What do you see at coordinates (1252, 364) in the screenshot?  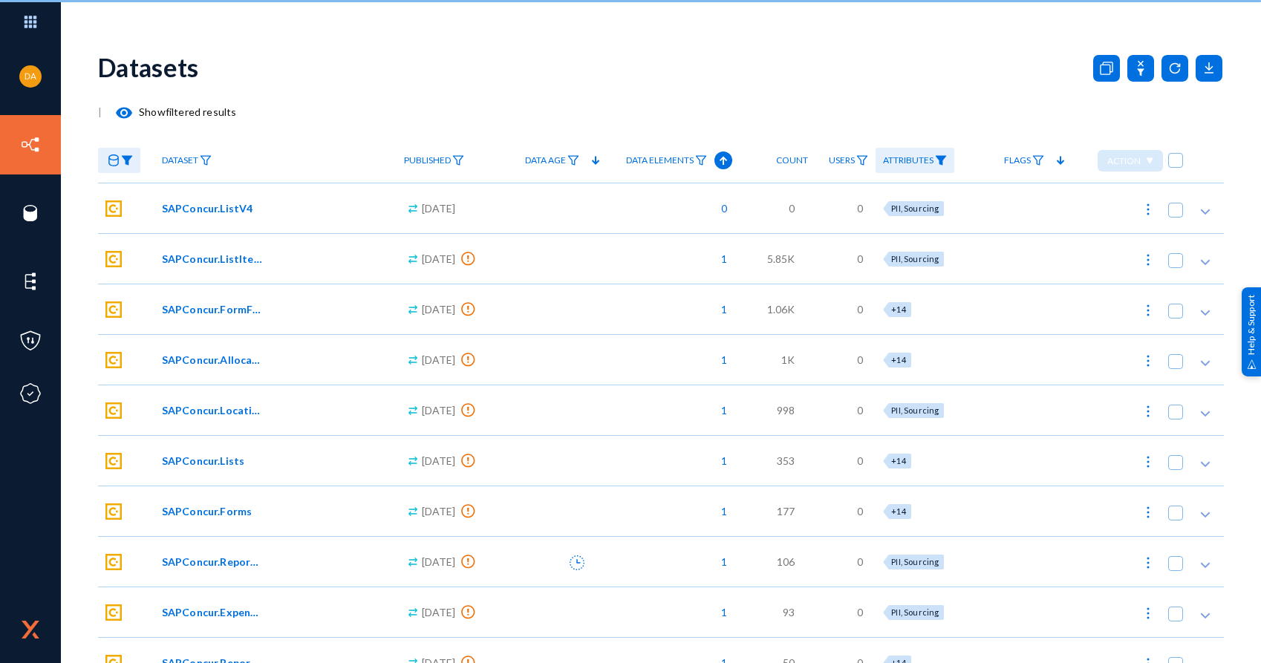 I see `img: help_support.svg` at bounding box center [1252, 364].